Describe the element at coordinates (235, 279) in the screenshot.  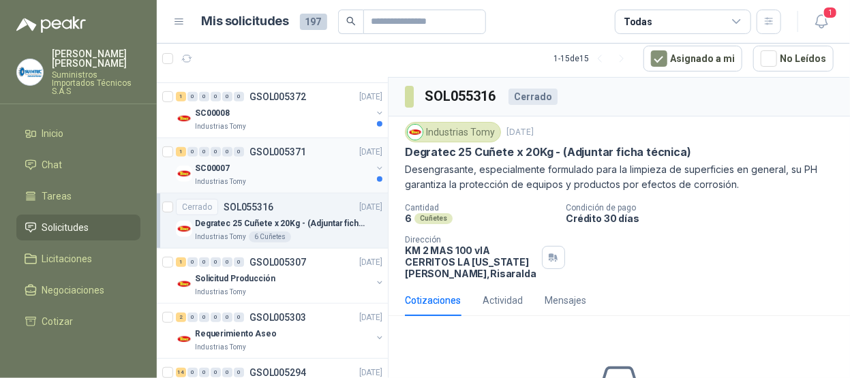
I see `p: Solicitud Producción` at that location.